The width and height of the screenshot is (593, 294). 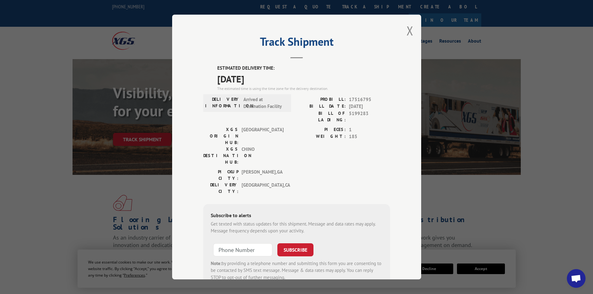 What do you see at coordinates (304, 89) in the screenshot?
I see `div: The estimated time is using the time zone for the delivery destination.` at bounding box center [304, 89].